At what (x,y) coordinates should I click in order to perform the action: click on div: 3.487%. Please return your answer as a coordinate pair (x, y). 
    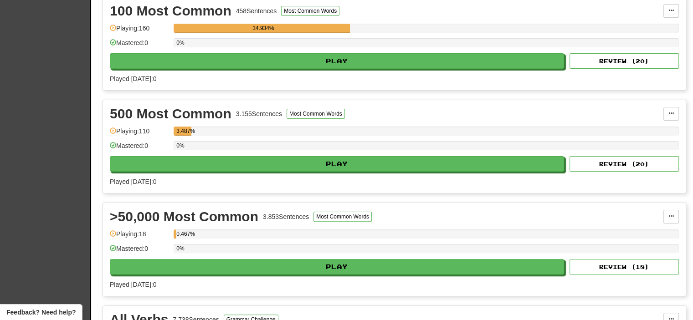
    Looking at the image, I should click on (184, 131).